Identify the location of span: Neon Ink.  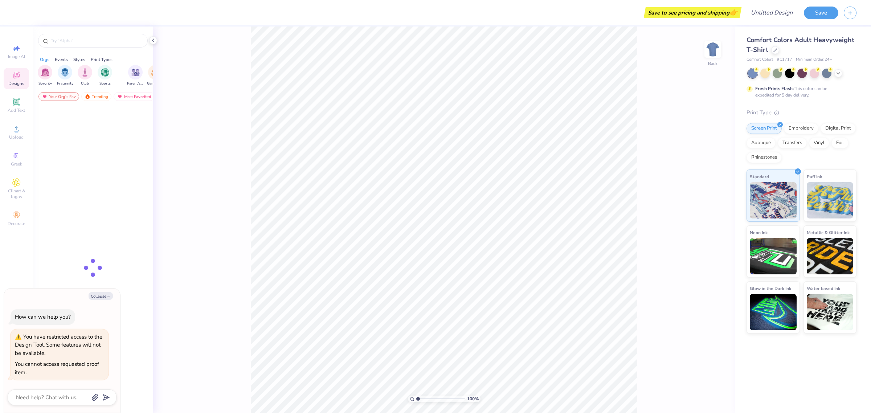
(759, 232).